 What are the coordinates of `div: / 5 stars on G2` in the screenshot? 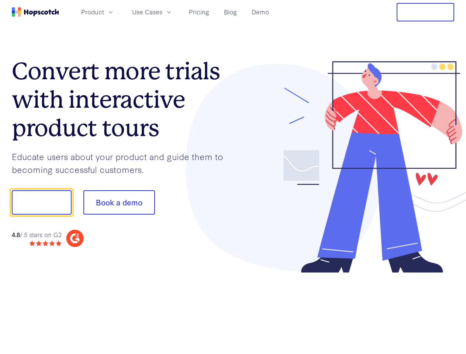 It's located at (37, 235).